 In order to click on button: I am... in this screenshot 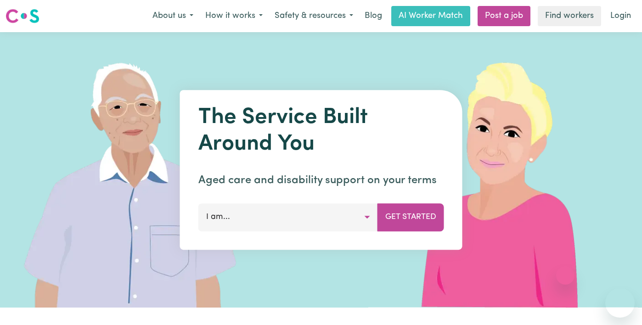, I will do `click(288, 217)`.